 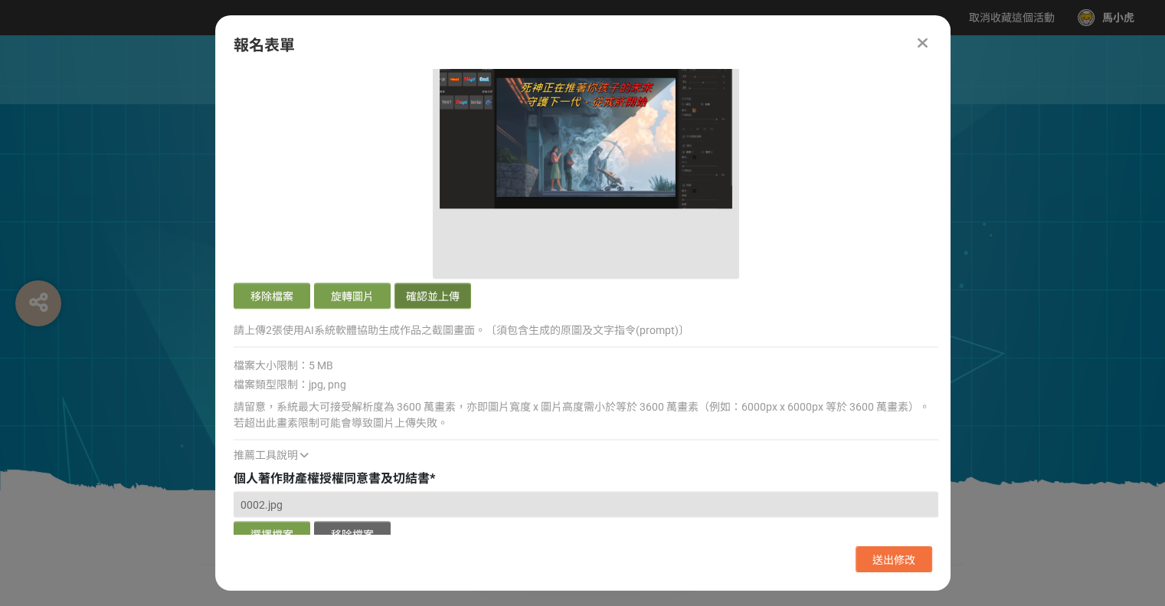 What do you see at coordinates (261, 505) in the screenshot?
I see `span: 0002.jpg` at bounding box center [261, 505].